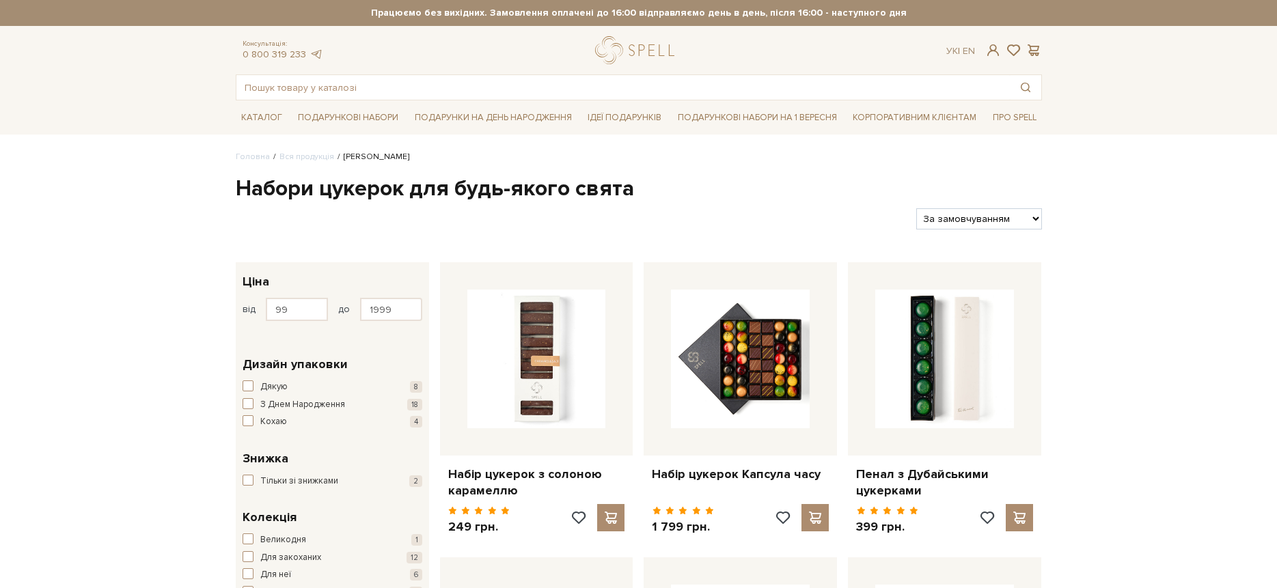 This screenshot has width=1277, height=588. I want to click on button: Великодня 1, so click(332, 541).